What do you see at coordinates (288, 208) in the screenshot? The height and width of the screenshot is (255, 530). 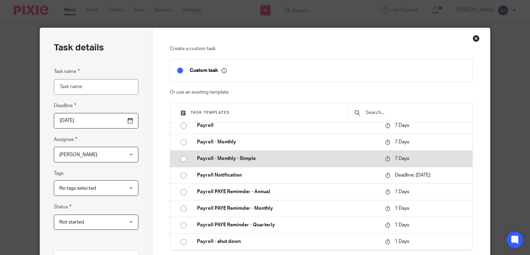 I see `p: Payroll PAYE Remimder - Monthly` at bounding box center [288, 208].